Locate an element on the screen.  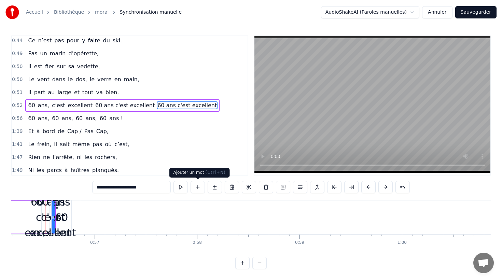
span: ans ! is located at coordinates (116, 118).